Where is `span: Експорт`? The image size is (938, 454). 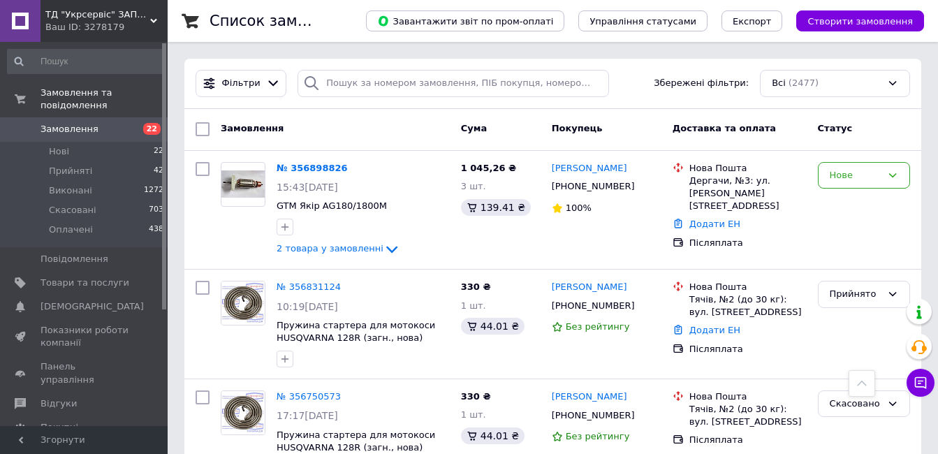 span: Експорт is located at coordinates (752, 21).